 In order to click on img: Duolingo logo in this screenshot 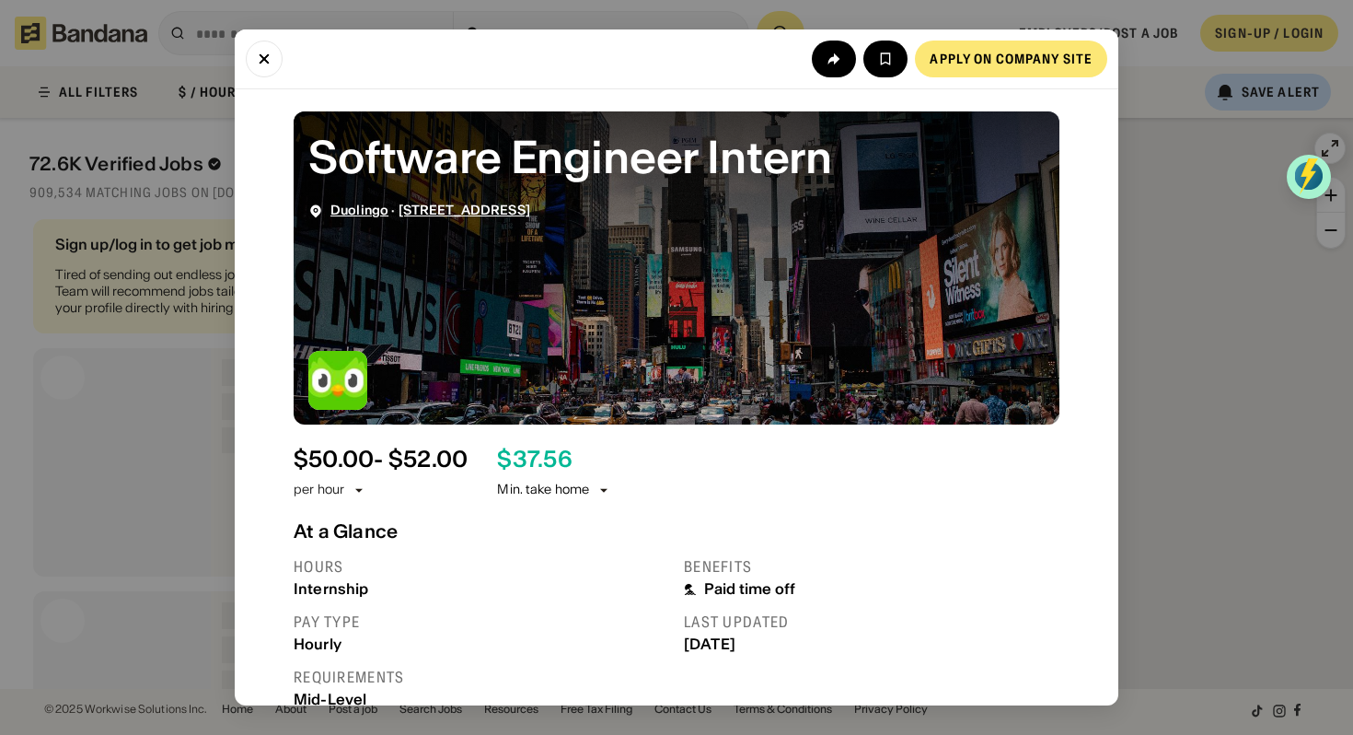, I will do `click(338, 380)`.